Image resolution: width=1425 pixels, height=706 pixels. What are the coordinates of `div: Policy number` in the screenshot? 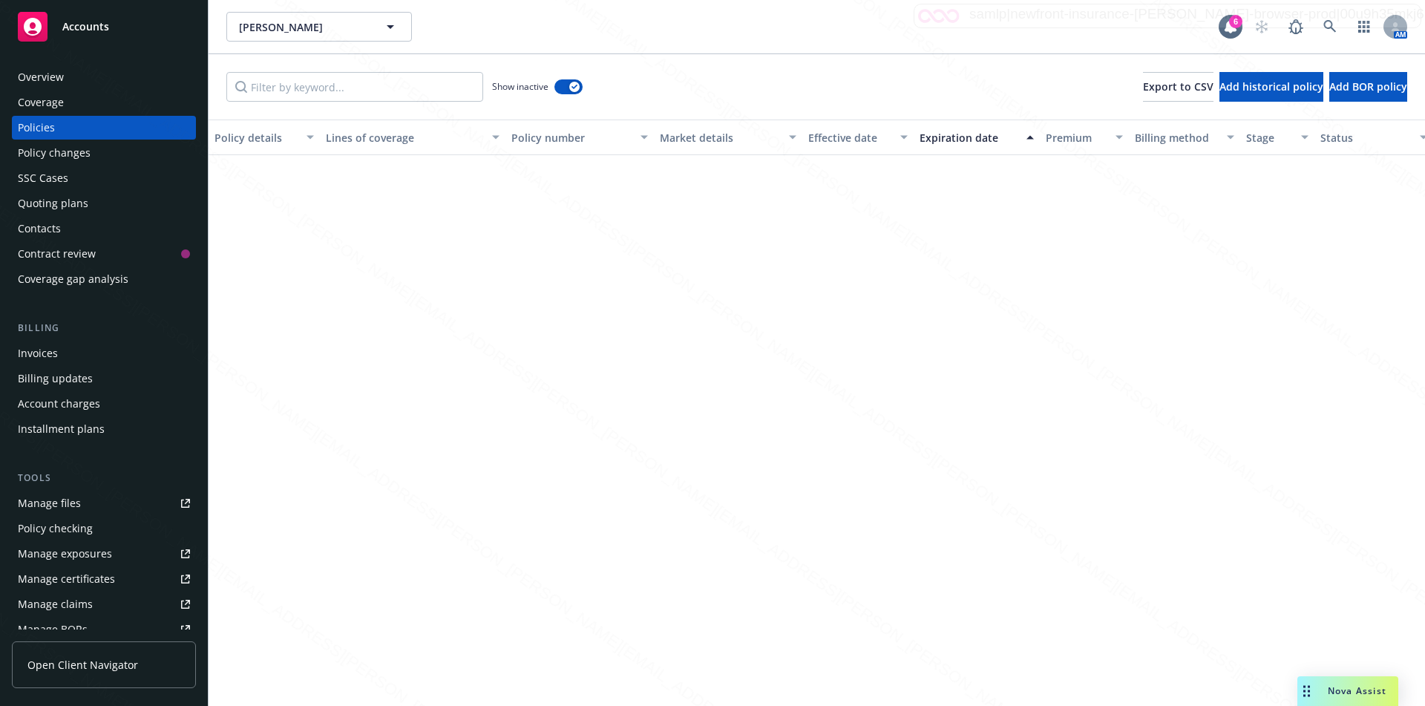 It's located at (571, 137).